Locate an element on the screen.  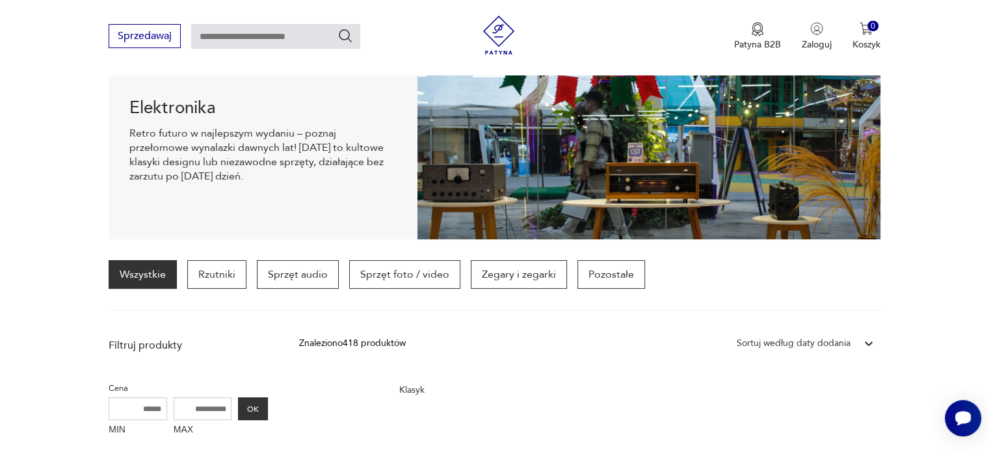
p: Filtruj produkty is located at coordinates (188, 345).